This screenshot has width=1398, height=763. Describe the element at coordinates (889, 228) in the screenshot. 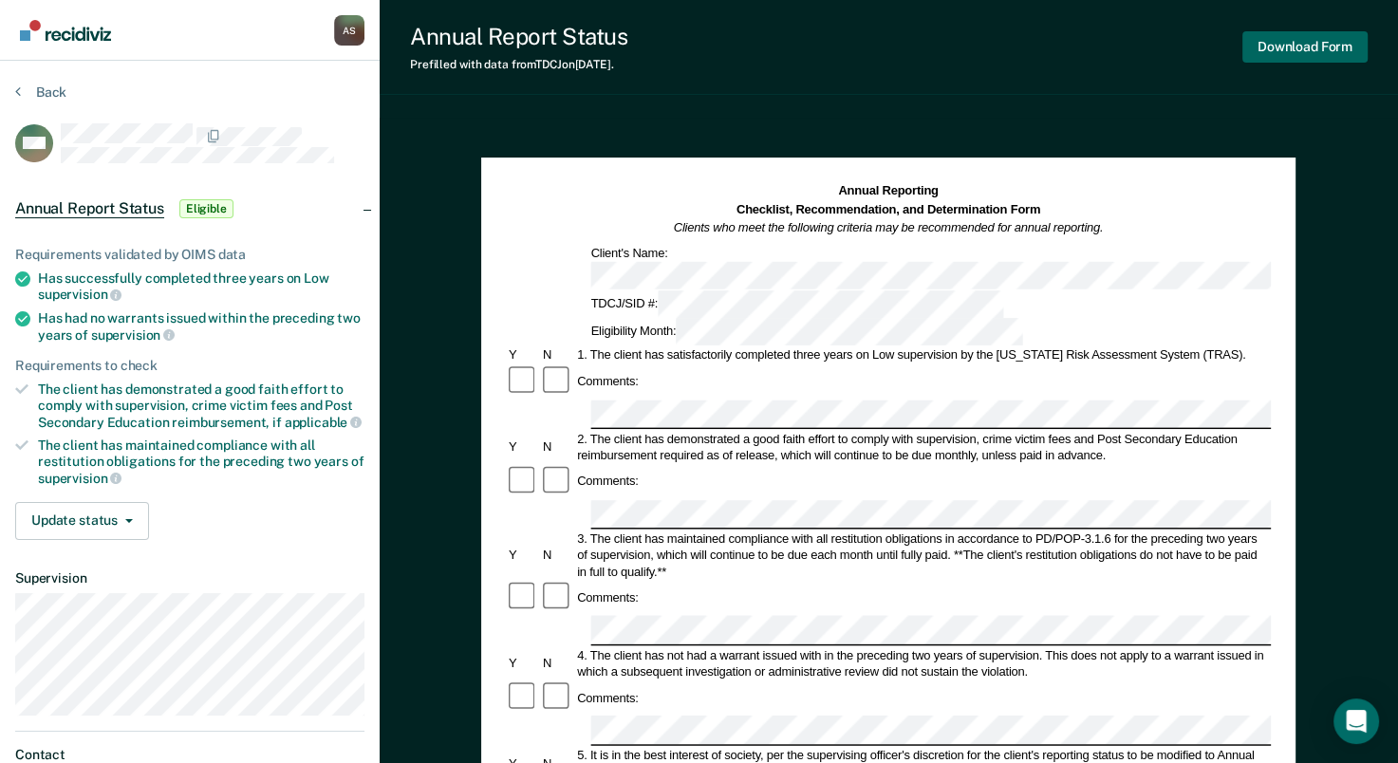

I see `em: Clients who meet the following criteria may be recommended for annual reporting.` at that location.